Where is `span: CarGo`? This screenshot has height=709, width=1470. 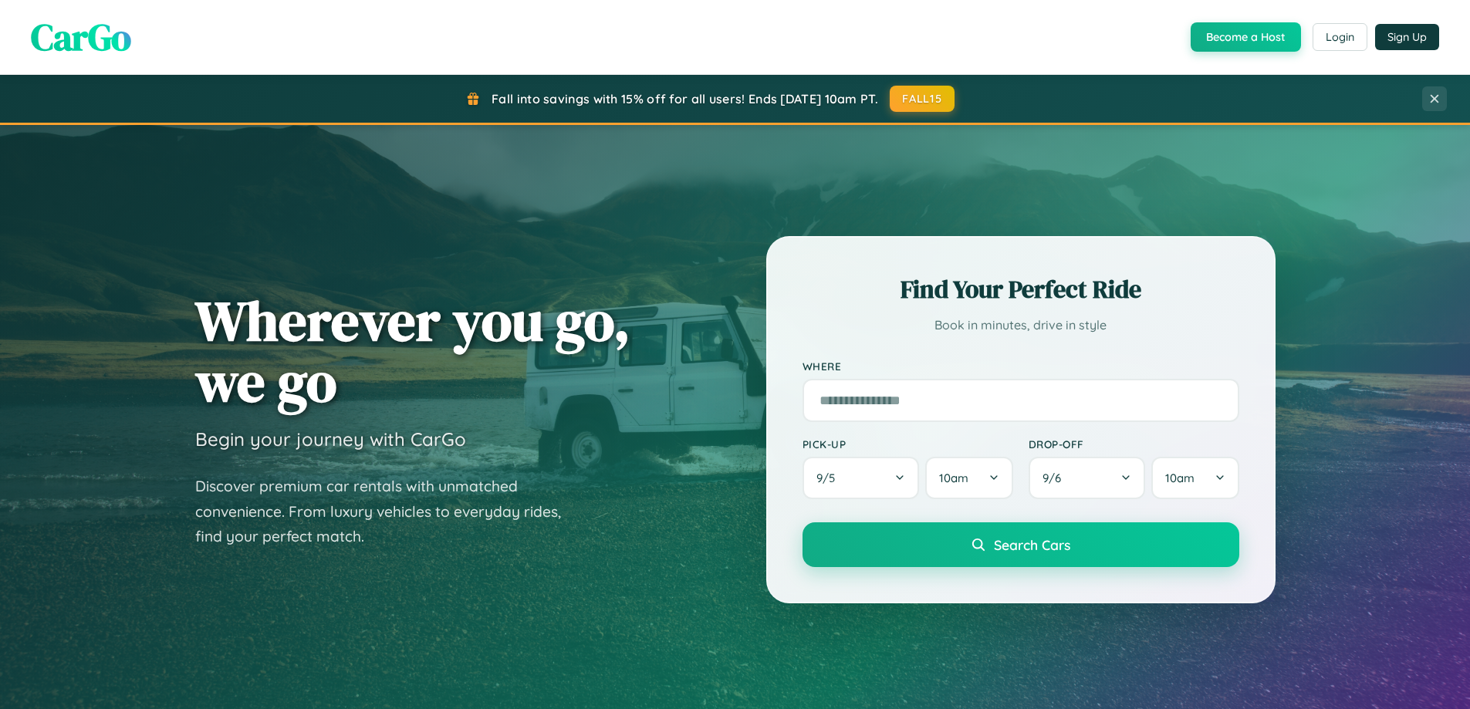
span: CarGo is located at coordinates (81, 37).